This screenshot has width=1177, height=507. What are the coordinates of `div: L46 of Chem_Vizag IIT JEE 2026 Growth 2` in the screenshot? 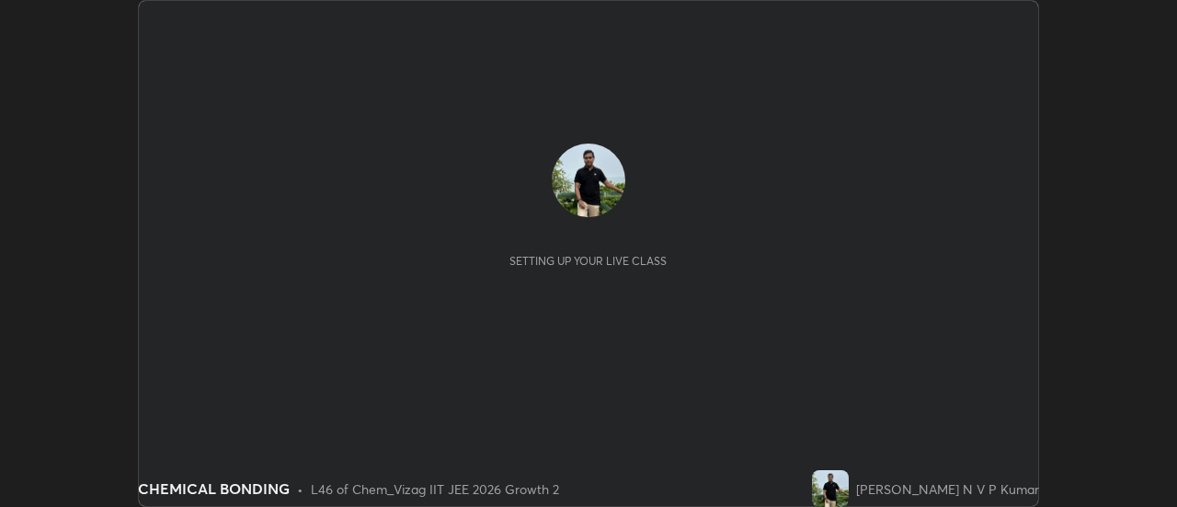 It's located at (435, 488).